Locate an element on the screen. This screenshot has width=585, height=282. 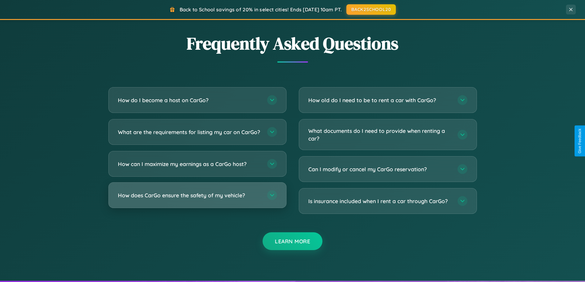
h3: Can I modify or cancel my CarGo reservation? is located at coordinates (380, 169).